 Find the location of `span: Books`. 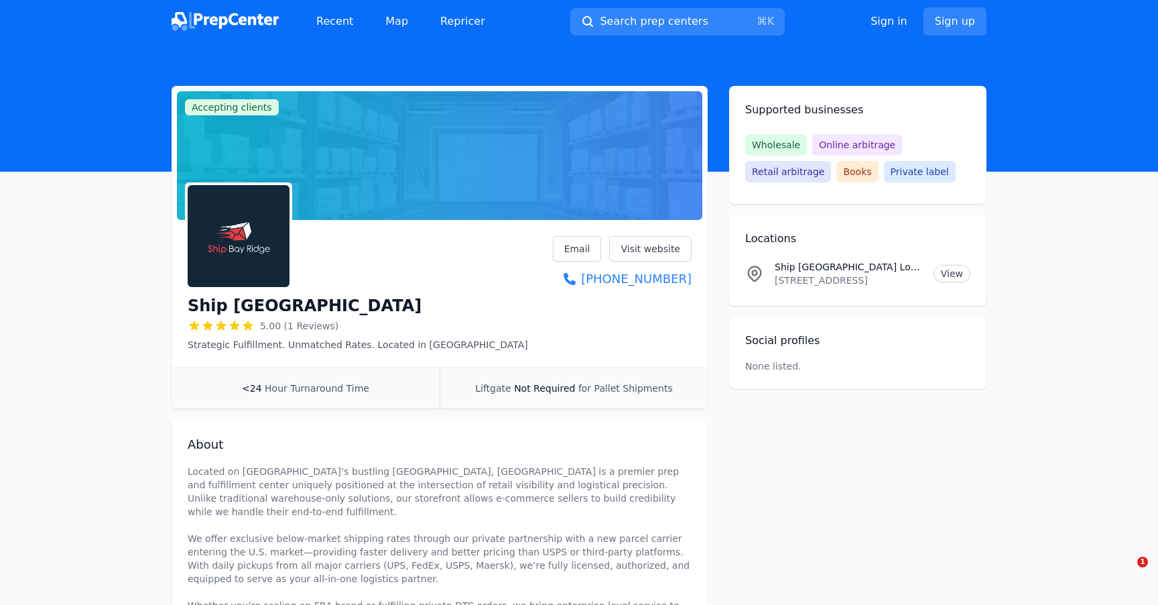

span: Books is located at coordinates (857, 172).